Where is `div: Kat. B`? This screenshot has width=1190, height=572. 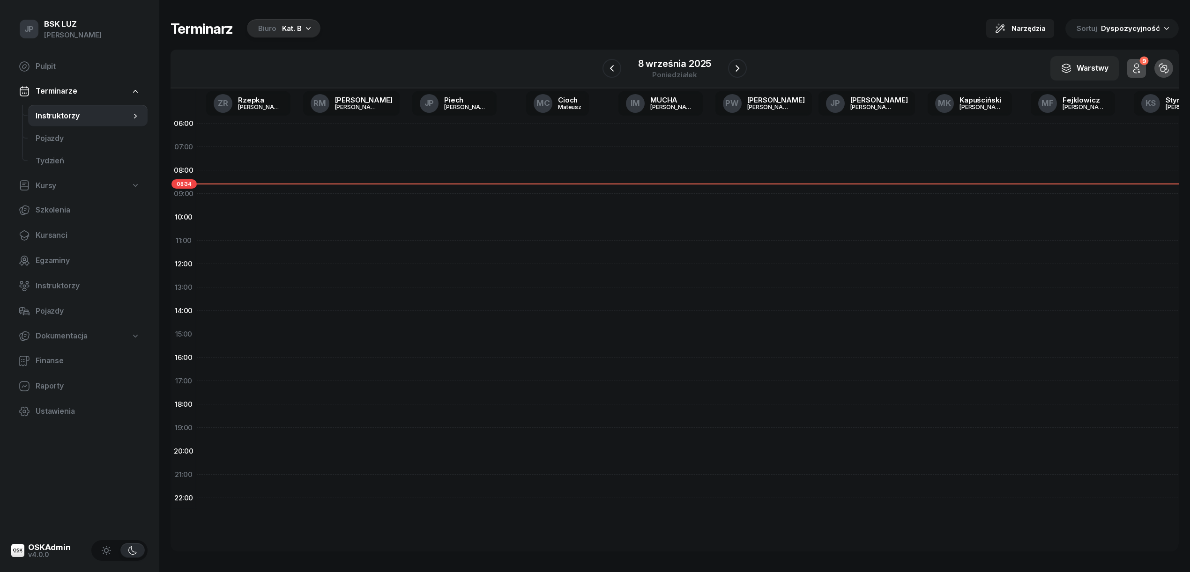 div: Kat. B is located at coordinates (292, 29).